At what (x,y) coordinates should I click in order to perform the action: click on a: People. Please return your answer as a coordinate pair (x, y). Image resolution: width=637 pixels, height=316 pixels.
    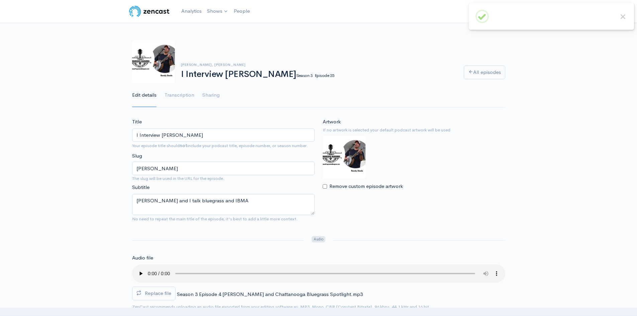
    Looking at the image, I should click on (242, 11).